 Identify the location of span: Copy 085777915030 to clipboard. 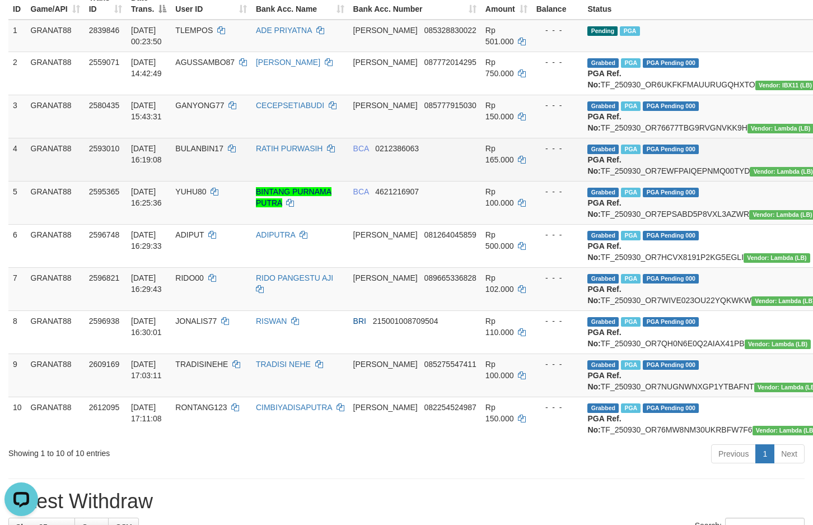
(450, 105).